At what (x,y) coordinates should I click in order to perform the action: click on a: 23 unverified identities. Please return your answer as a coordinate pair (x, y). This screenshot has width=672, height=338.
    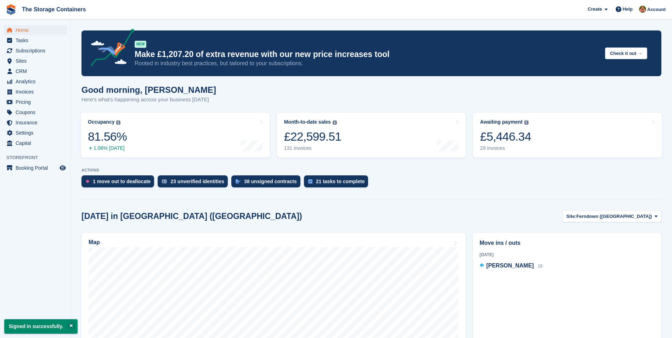
    Looking at the image, I should click on (194, 183).